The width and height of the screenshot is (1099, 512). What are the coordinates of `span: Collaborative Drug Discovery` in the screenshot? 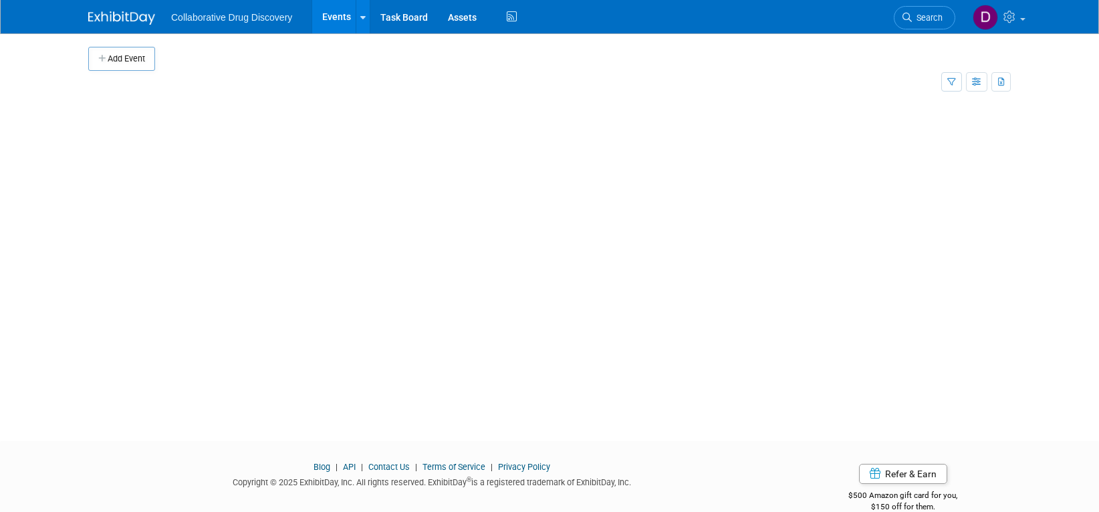 It's located at (231, 17).